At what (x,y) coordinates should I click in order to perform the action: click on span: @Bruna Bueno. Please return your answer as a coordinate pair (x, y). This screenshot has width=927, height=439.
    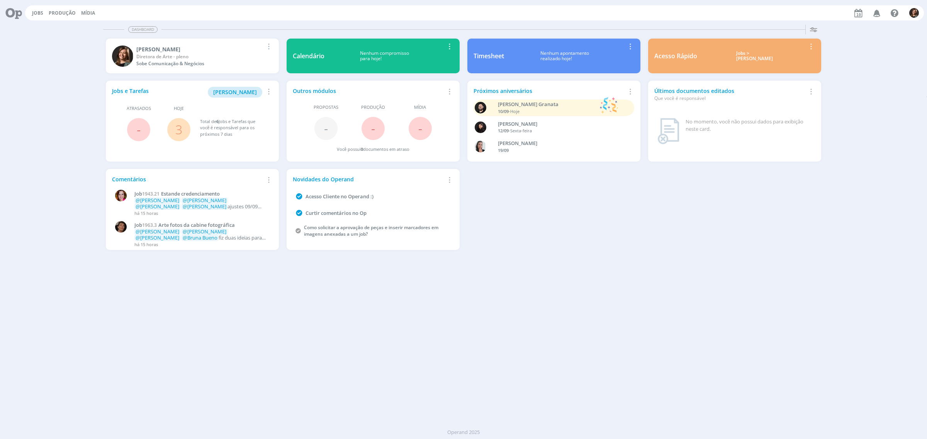
    Looking at the image, I should click on (200, 238).